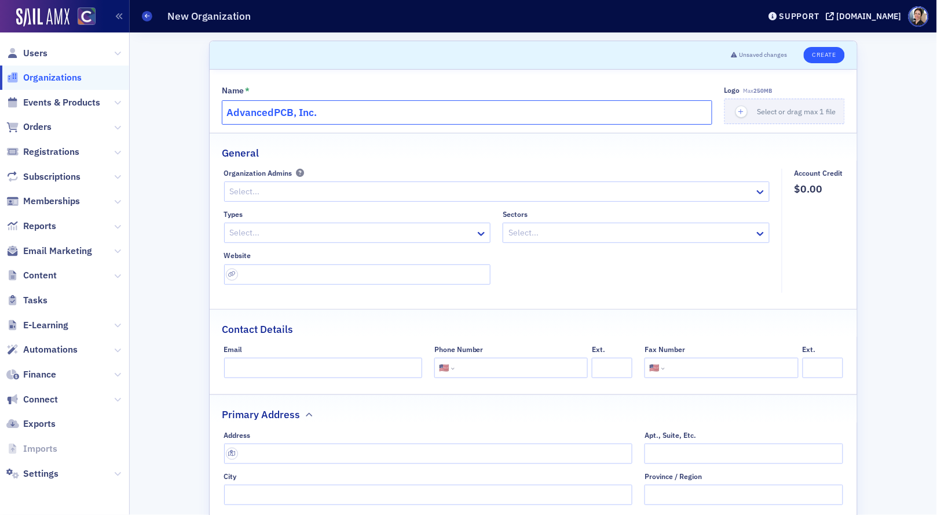 The height and width of the screenshot is (515, 937). I want to click on span: Organizations, so click(52, 78).